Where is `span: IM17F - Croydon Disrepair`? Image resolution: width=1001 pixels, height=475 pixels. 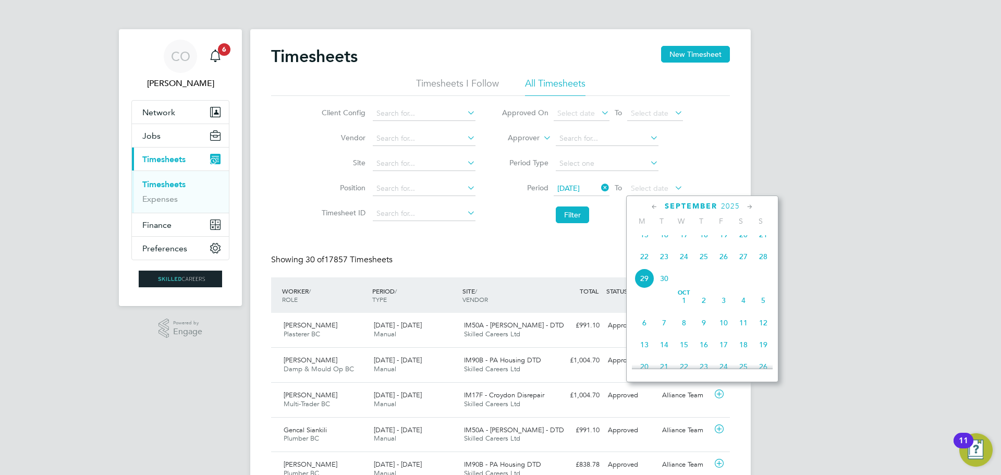 span: IM17F - Croydon Disrepair is located at coordinates (504, 395).